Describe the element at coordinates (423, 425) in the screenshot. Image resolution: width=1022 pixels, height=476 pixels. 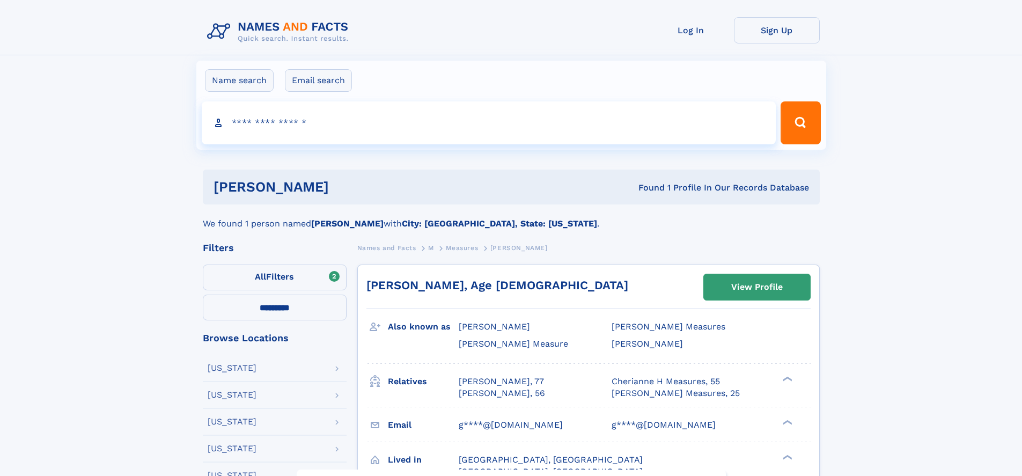
I see `h3: Email` at that location.